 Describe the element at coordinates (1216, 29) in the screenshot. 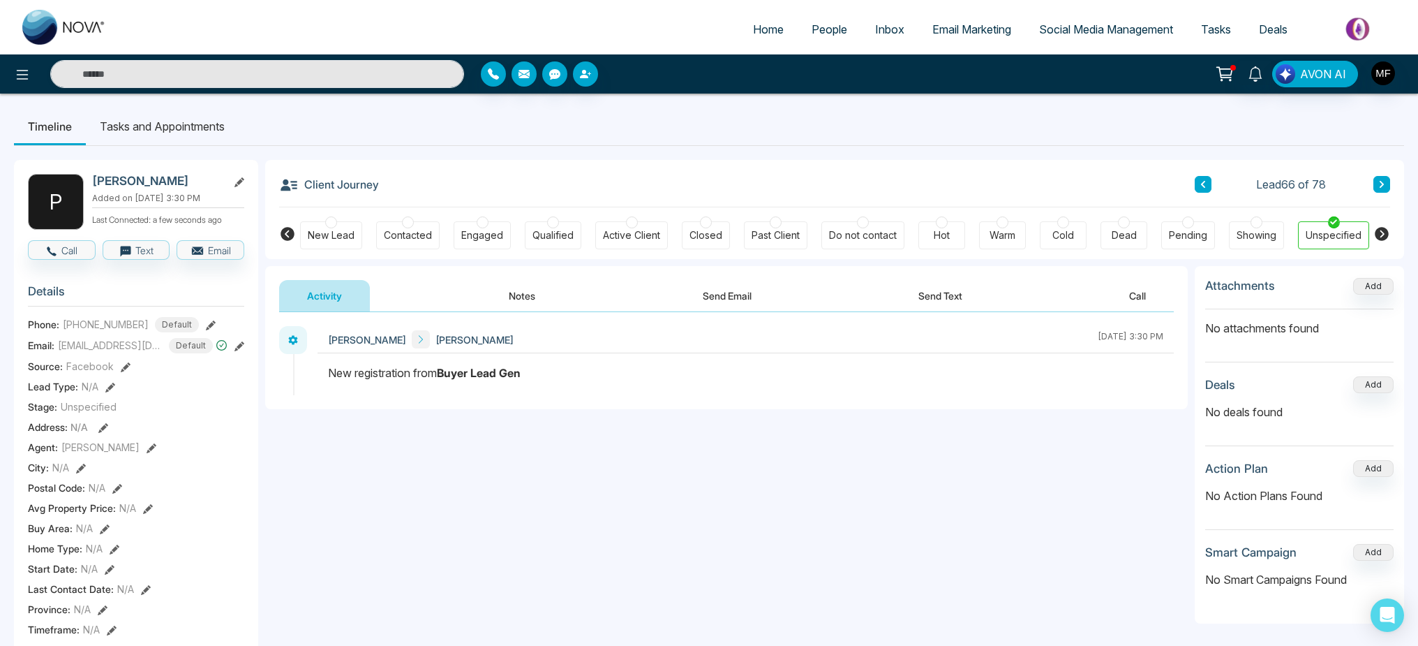

I see `a: Tasks` at that location.